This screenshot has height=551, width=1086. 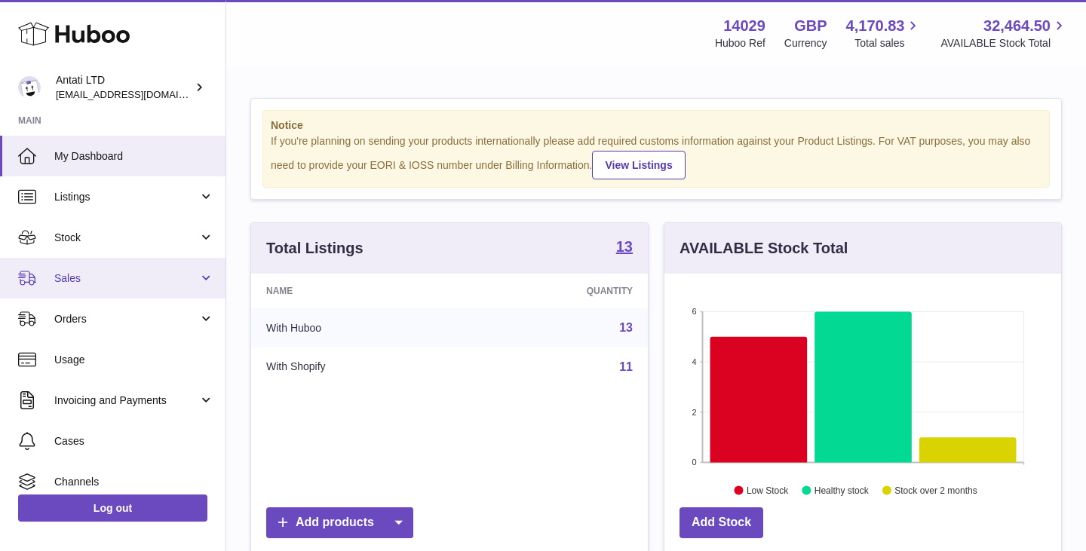 What do you see at coordinates (625, 247) in the screenshot?
I see `strong: 13` at bounding box center [625, 247].